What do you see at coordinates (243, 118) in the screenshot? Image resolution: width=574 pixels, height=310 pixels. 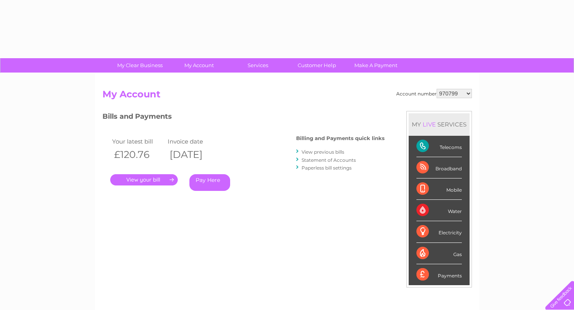 I see `h3: Bills and Payments` at bounding box center [243, 118].